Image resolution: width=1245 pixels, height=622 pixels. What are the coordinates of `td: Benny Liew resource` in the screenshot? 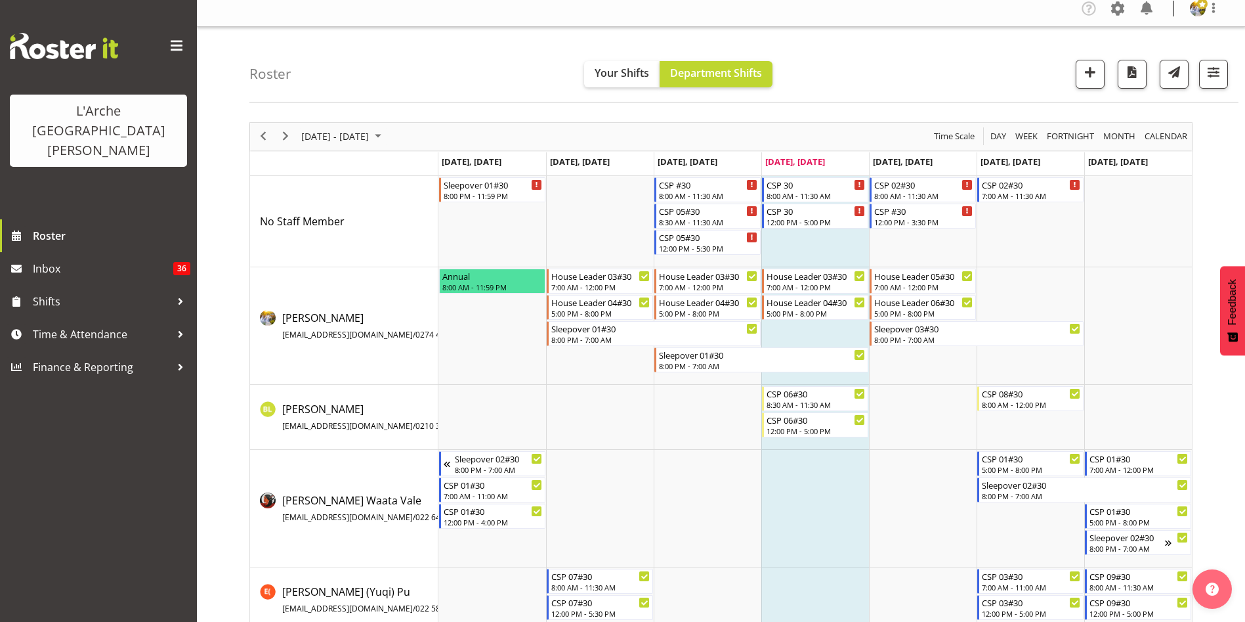 It's located at (344, 417).